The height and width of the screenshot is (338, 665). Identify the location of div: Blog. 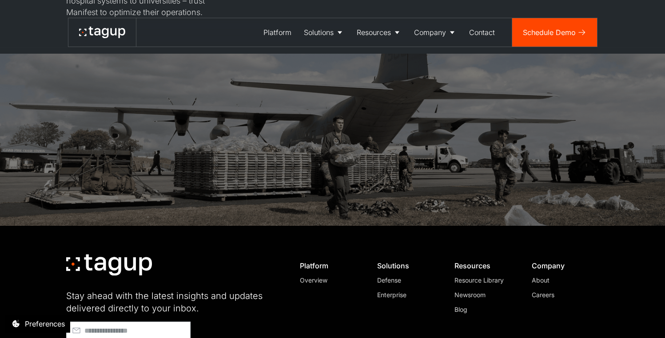
(484, 309).